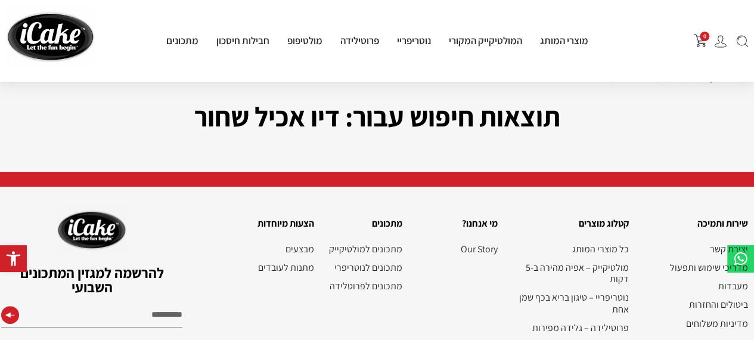 This screenshot has width=754, height=340. What do you see at coordinates (413, 41) in the screenshot?
I see `a: נוטריפריי` at bounding box center [413, 41].